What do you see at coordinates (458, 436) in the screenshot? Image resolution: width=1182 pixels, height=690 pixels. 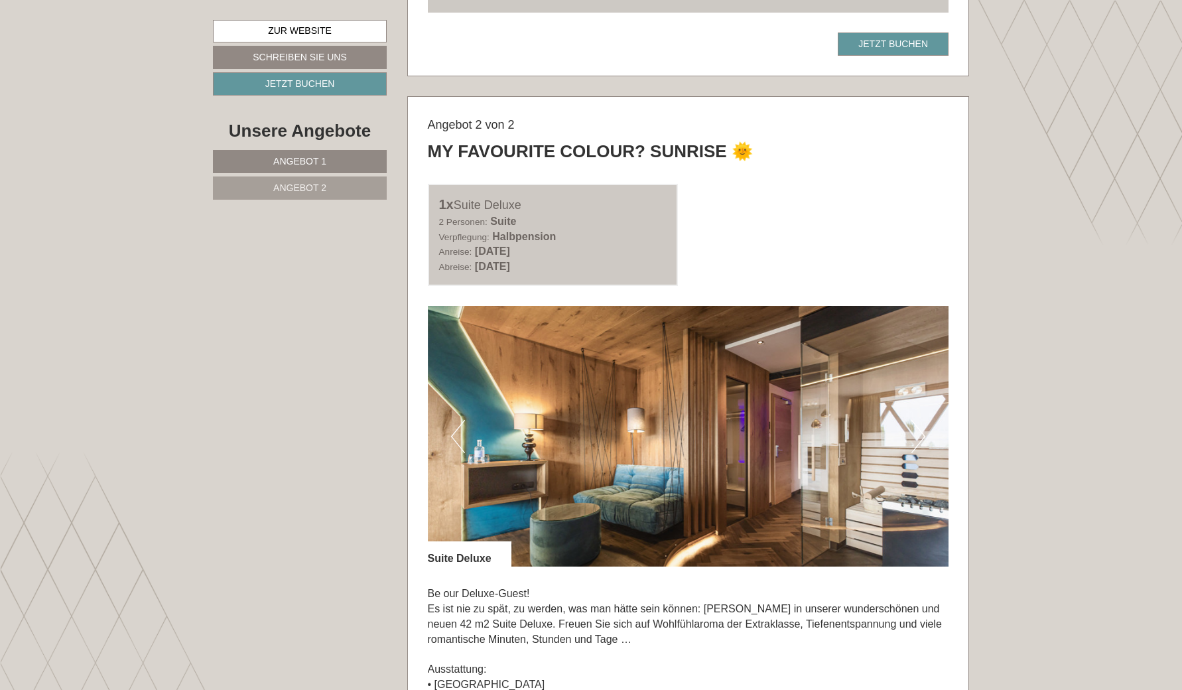 I see `button: Previous` at bounding box center [458, 436].